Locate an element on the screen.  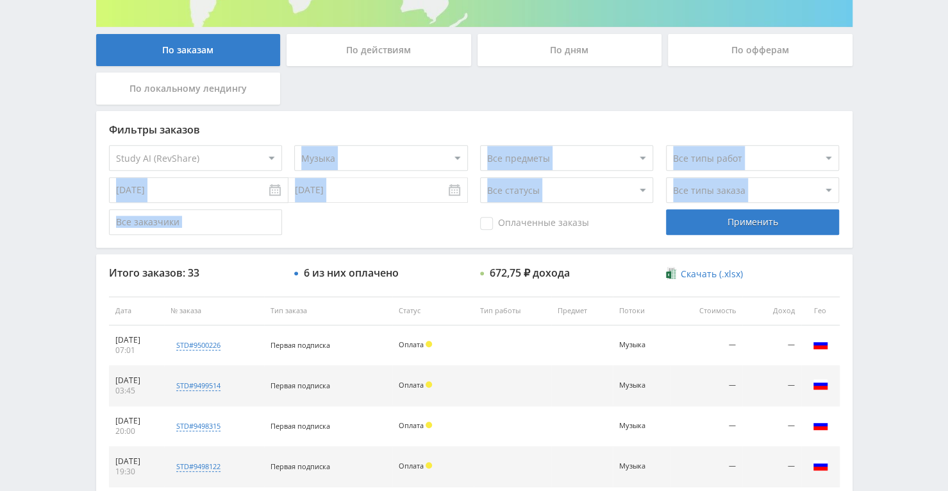
th: Потоки is located at coordinates (641, 310).